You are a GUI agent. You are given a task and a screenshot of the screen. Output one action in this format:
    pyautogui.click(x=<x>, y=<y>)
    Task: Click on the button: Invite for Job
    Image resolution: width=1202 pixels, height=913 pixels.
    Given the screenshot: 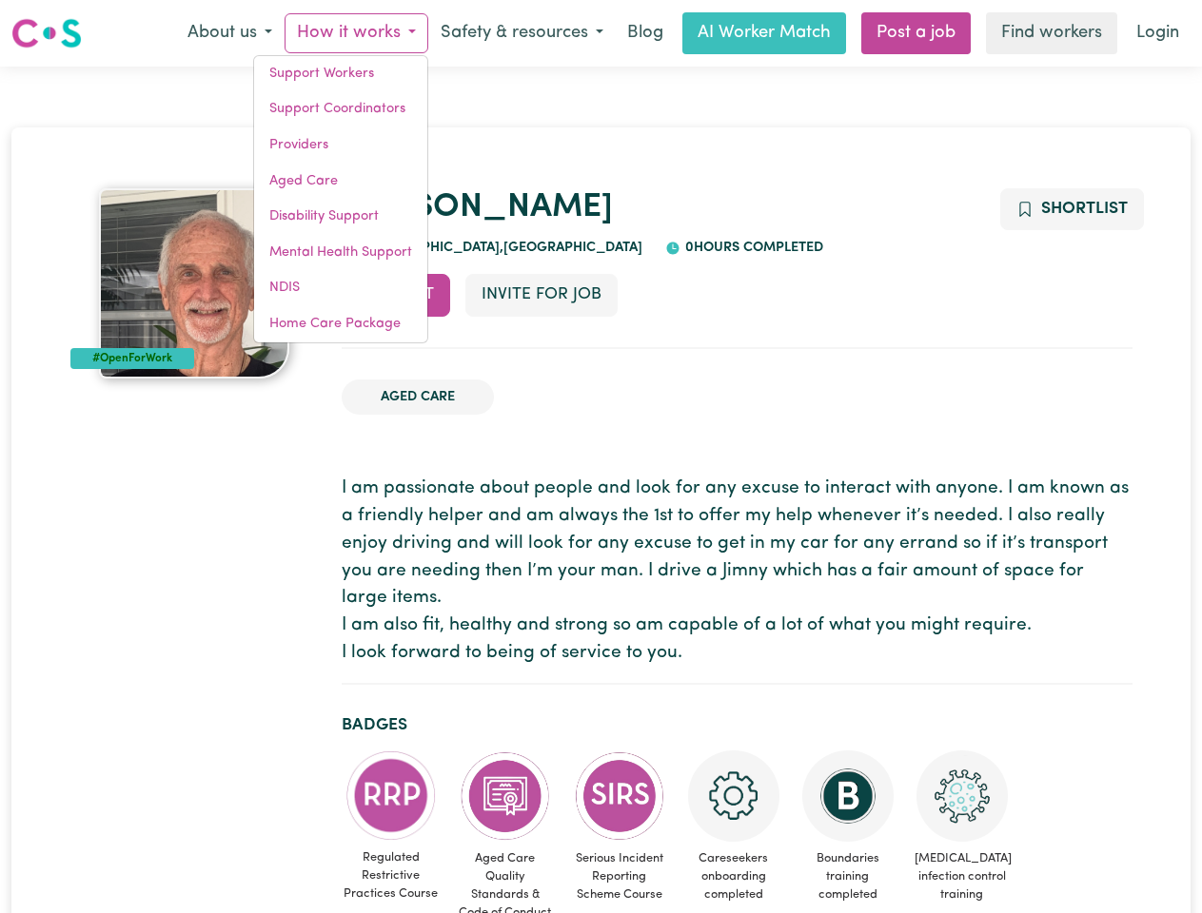 What is the action you would take?
    pyautogui.click(x=541, y=295)
    